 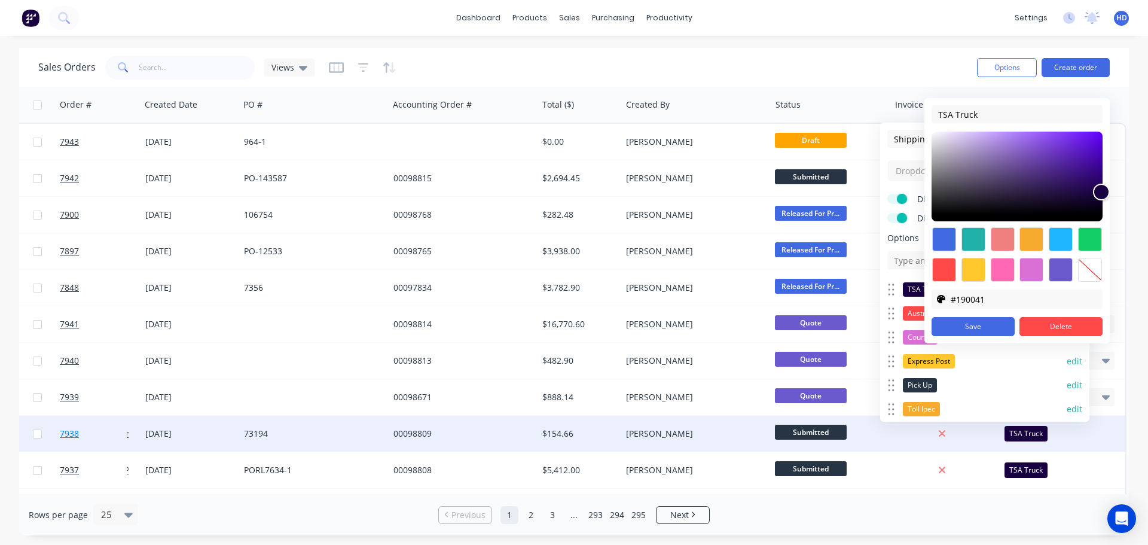 I want to click on div: #13ce66, so click(x=1090, y=239).